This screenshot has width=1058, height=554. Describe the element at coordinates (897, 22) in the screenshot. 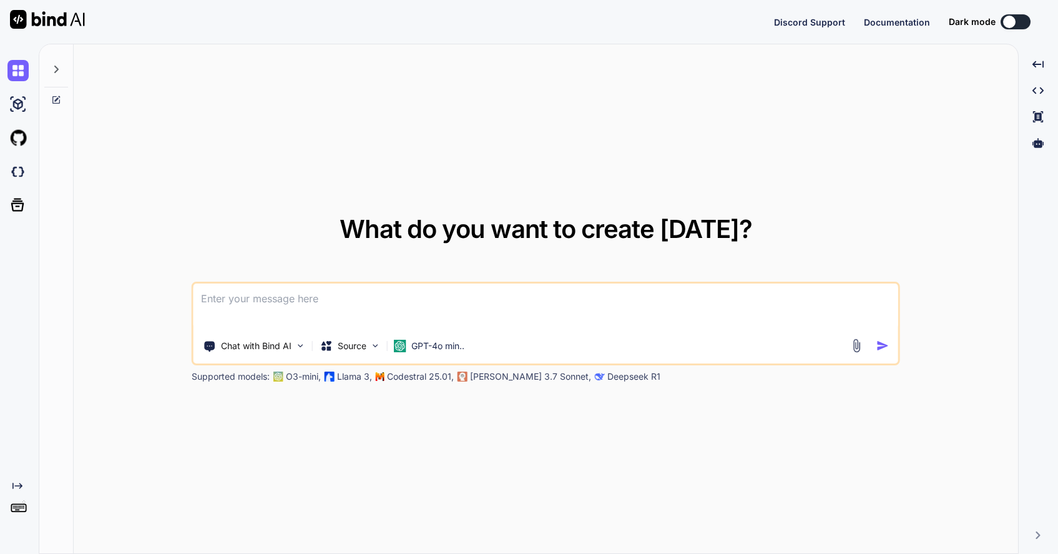

I see `span: Documentation` at that location.